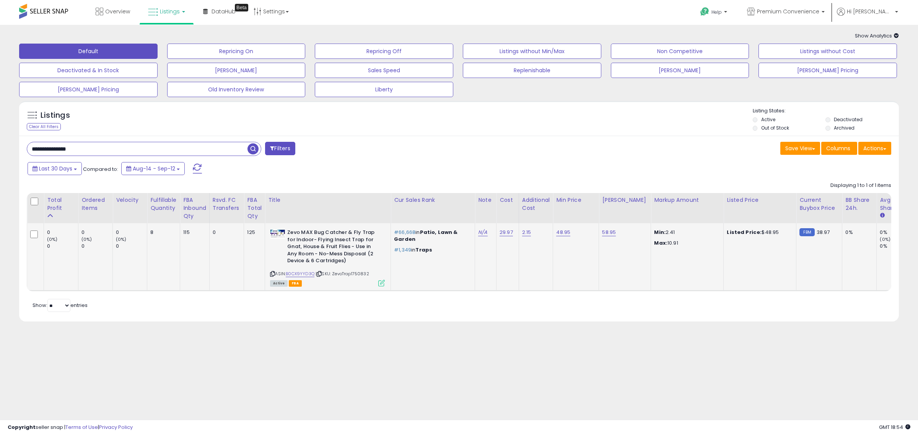 The width and height of the screenshot is (918, 435). What do you see at coordinates (333, 248) in the screenshot?
I see `b: Zevo MAX Bug Catcher & Fly Trap for Indoor- Flying Insect Trap for Gnat, House & Fruit Flies - Us...` at bounding box center [333, 248].